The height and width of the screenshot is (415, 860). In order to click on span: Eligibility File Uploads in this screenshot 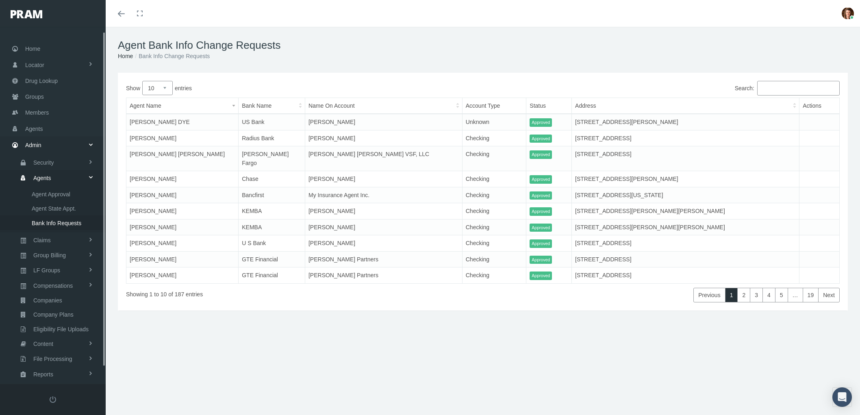, I will do `click(61, 329)`.